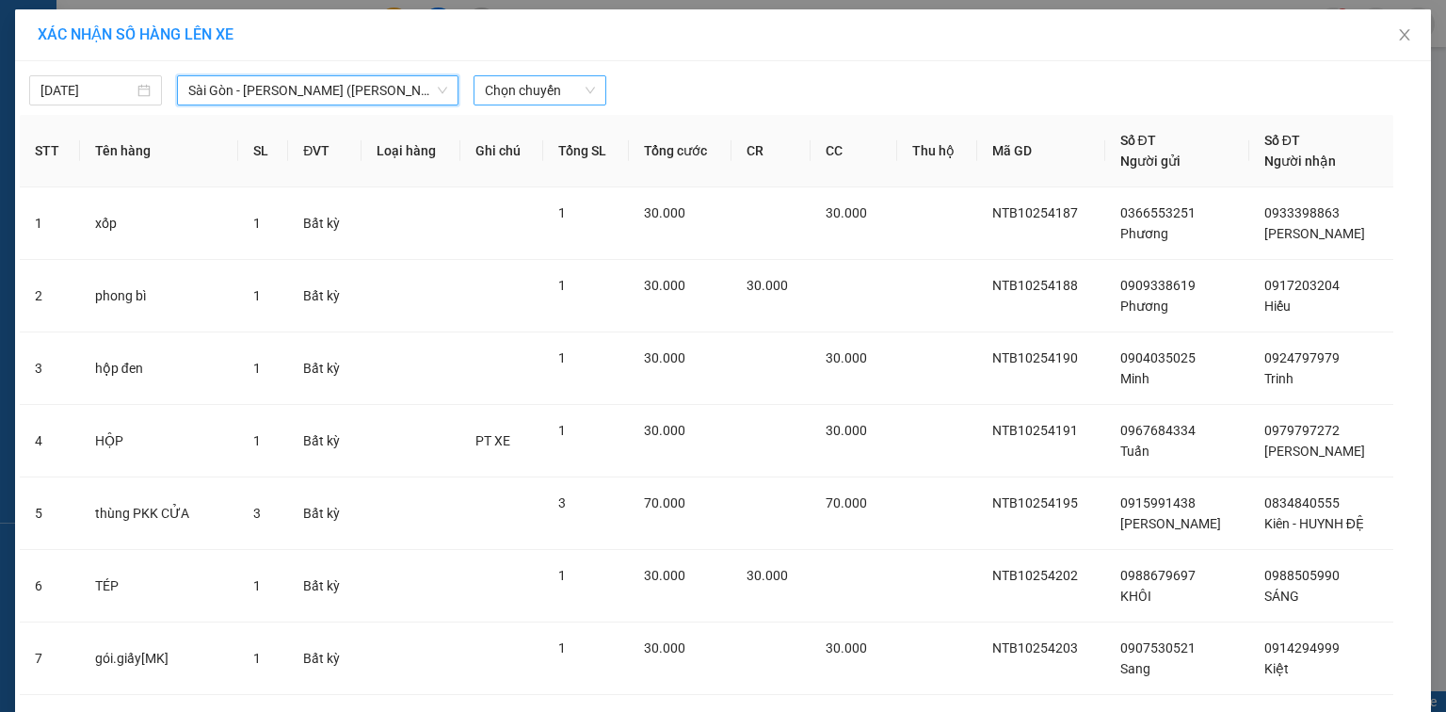 Image resolution: width=1446 pixels, height=712 pixels. Describe the element at coordinates (1135, 668) in the screenshot. I see `span: Sang` at that location.